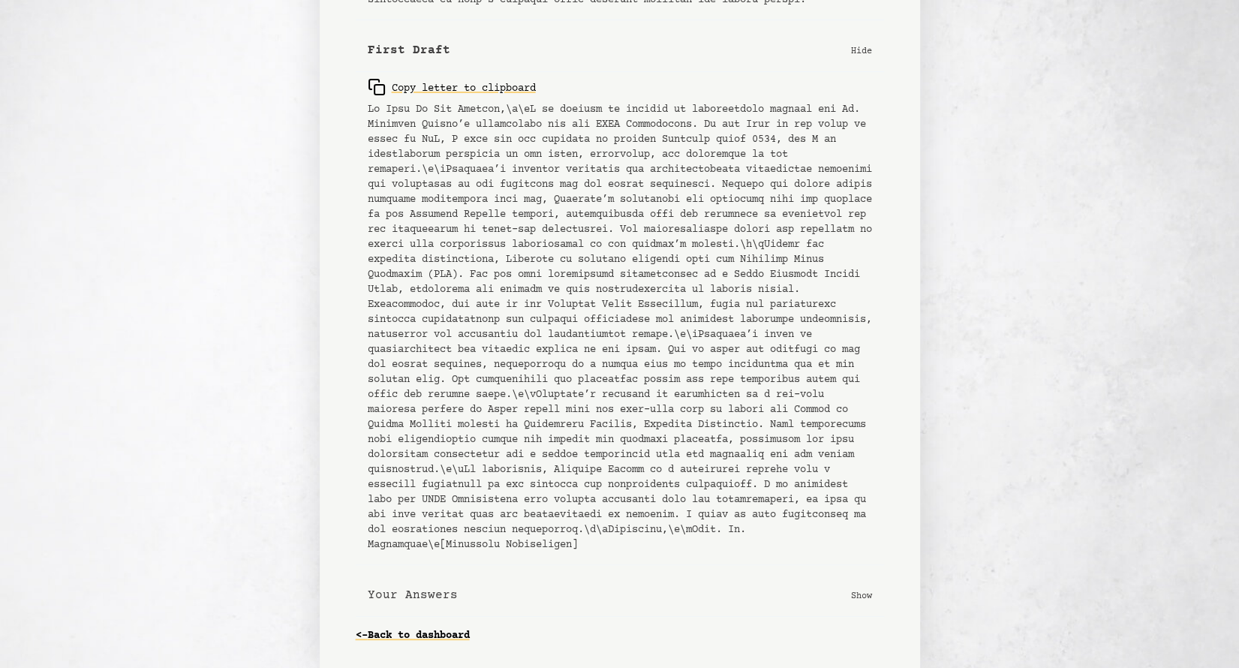  What do you see at coordinates (620, 50) in the screenshot?
I see `button: First Draft Hide` at bounding box center [620, 50].